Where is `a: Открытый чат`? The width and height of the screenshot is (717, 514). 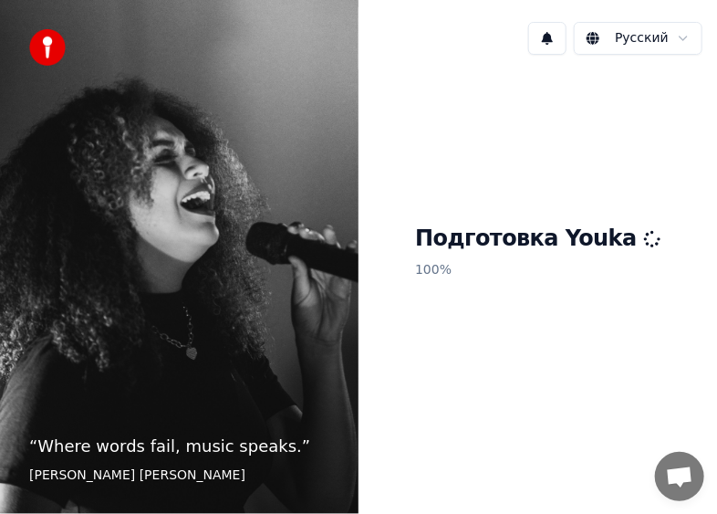 a: Открытый чат is located at coordinates (680, 476).